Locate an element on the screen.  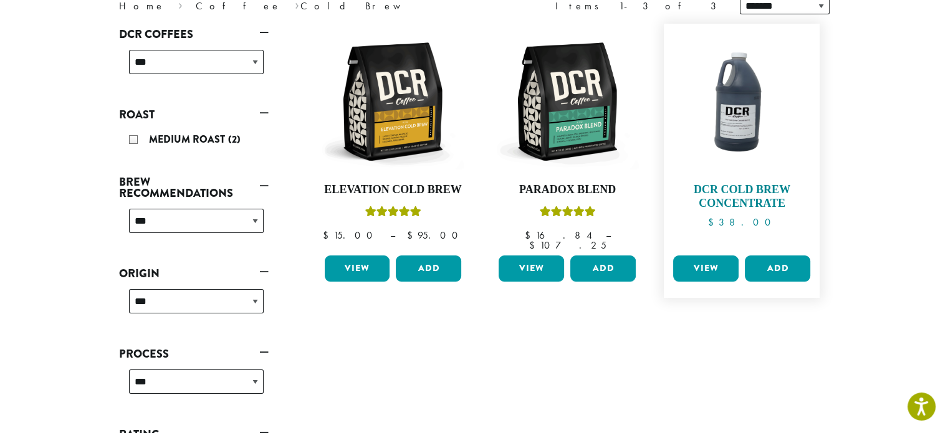
img: DCR-12oz-Paradox-Blend-Stock-scaled.png is located at coordinates (567, 102).